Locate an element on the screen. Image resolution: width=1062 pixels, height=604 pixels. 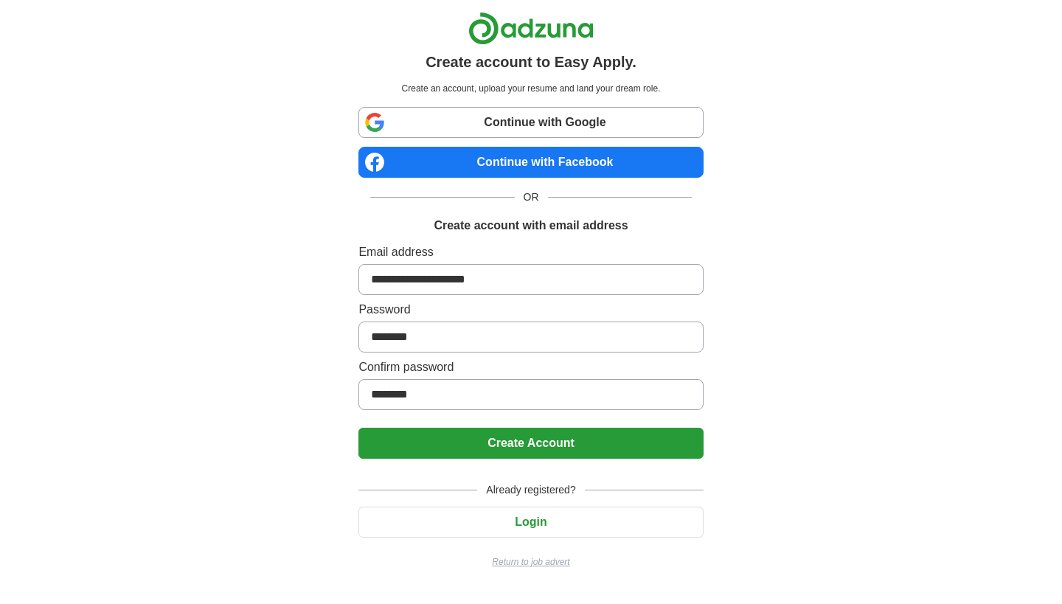
span: Already registered? is located at coordinates (530, 490).